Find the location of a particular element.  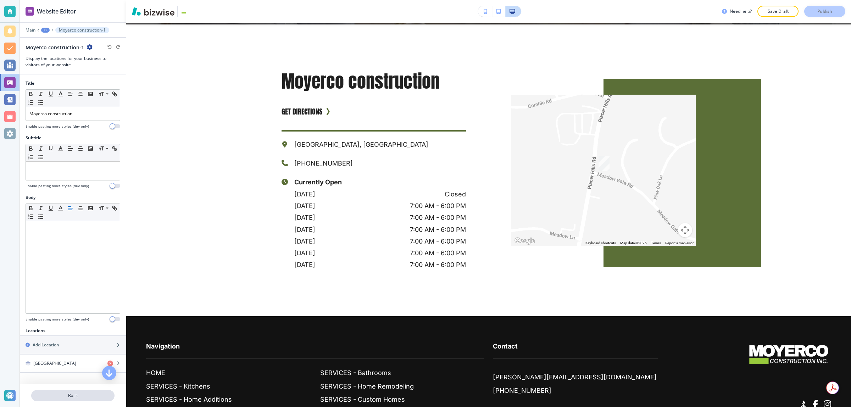

a: Open this area in Google Maps (opens a new window) is located at coordinates (525, 241).